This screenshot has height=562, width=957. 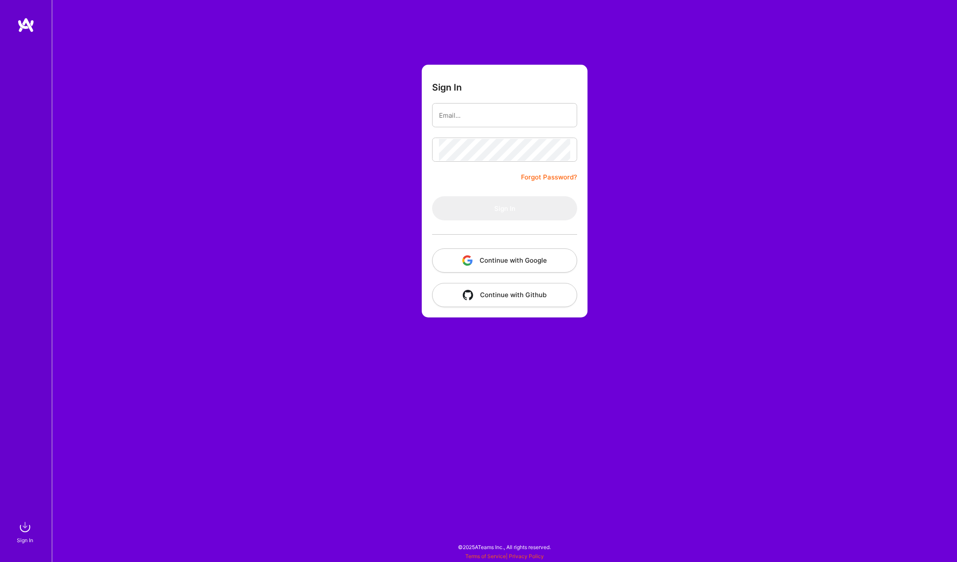 I want to click on h3: Sign In, so click(x=447, y=87).